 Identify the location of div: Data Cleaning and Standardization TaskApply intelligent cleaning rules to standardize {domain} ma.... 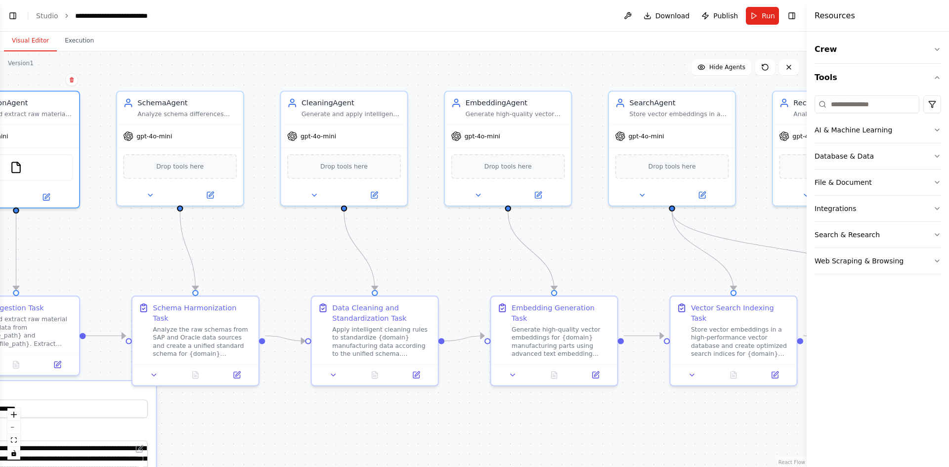
(375, 341).